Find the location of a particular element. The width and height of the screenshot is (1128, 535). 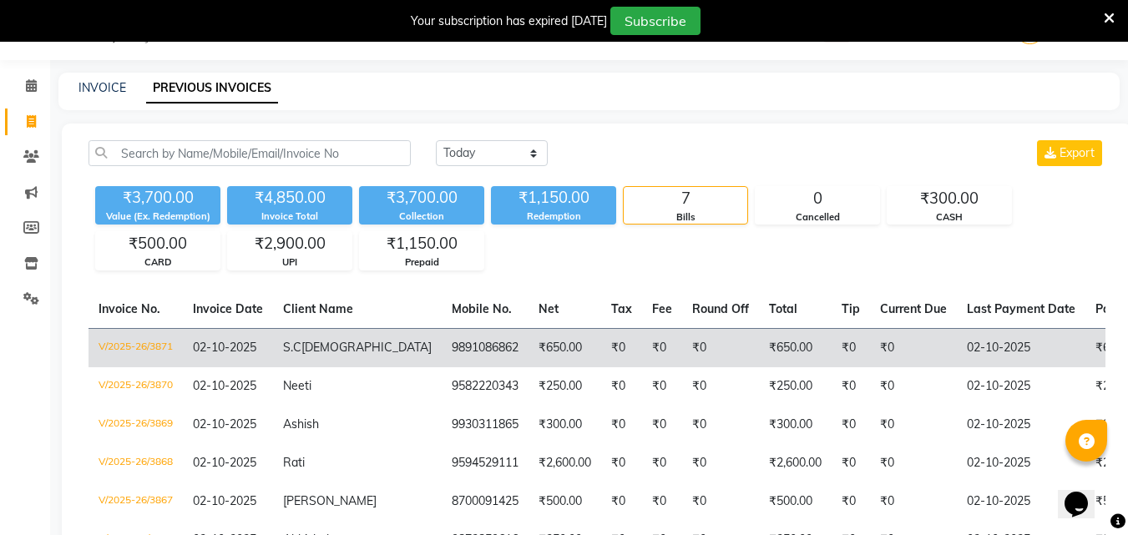

span: Tip is located at coordinates (851, 309).